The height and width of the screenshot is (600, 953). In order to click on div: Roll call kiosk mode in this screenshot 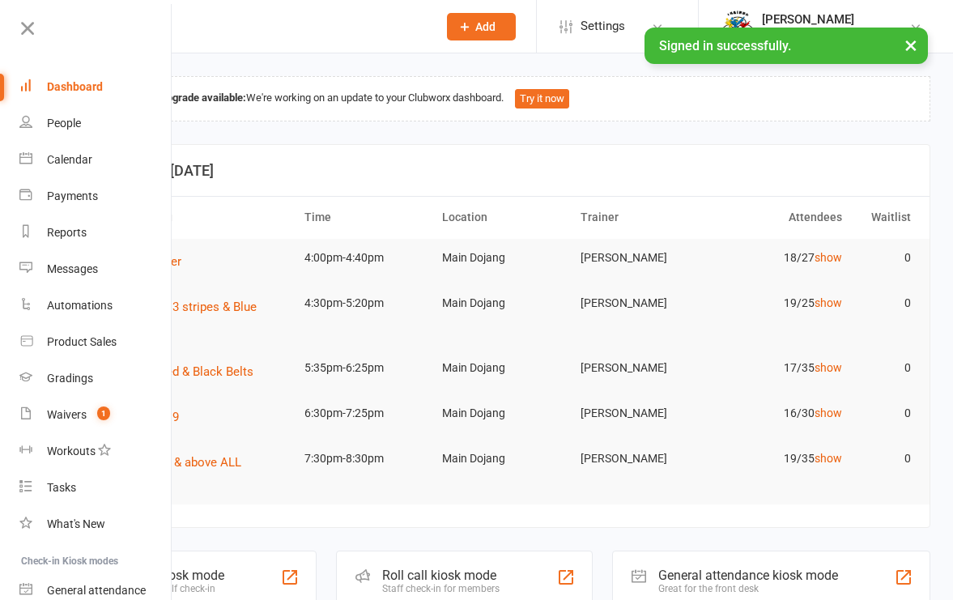, I will do `click(440, 575)`.